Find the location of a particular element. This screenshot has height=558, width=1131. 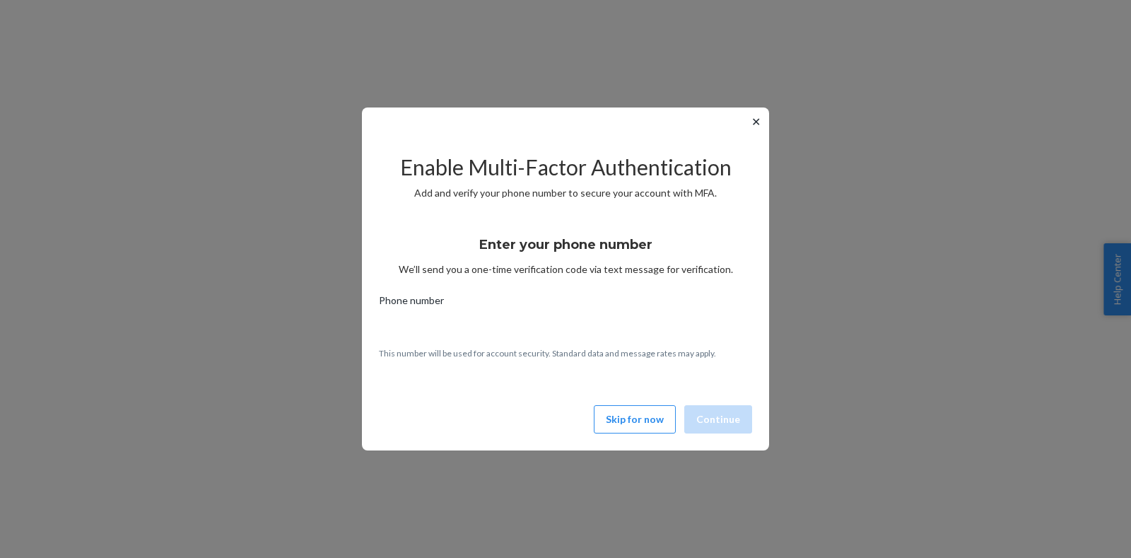

button: Skip for now is located at coordinates (635, 419).